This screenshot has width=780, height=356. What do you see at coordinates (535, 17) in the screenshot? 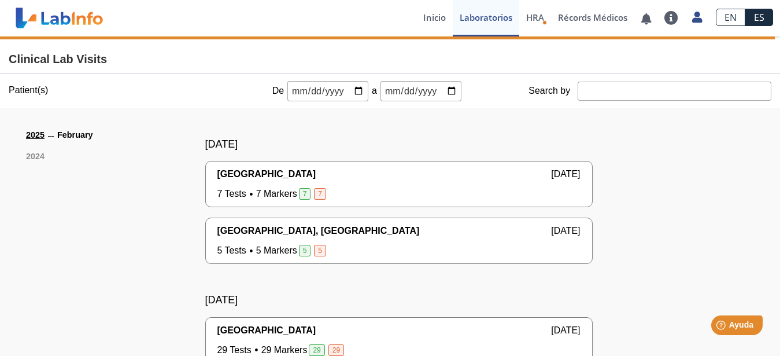
I see `span: HRA` at bounding box center [535, 17].